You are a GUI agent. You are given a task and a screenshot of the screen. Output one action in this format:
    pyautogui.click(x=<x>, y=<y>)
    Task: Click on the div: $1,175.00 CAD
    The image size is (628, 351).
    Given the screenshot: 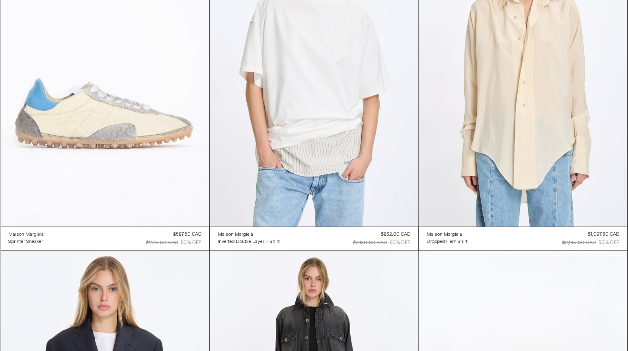 What is the action you would take?
    pyautogui.click(x=162, y=243)
    